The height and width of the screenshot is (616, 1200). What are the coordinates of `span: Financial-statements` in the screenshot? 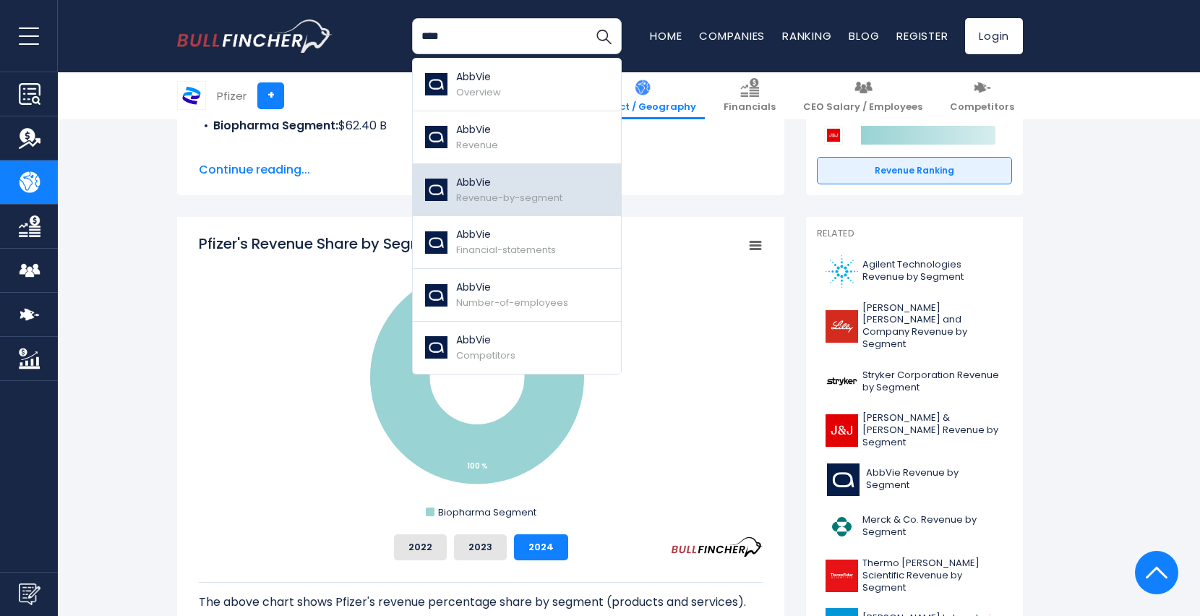 It's located at (506, 249).